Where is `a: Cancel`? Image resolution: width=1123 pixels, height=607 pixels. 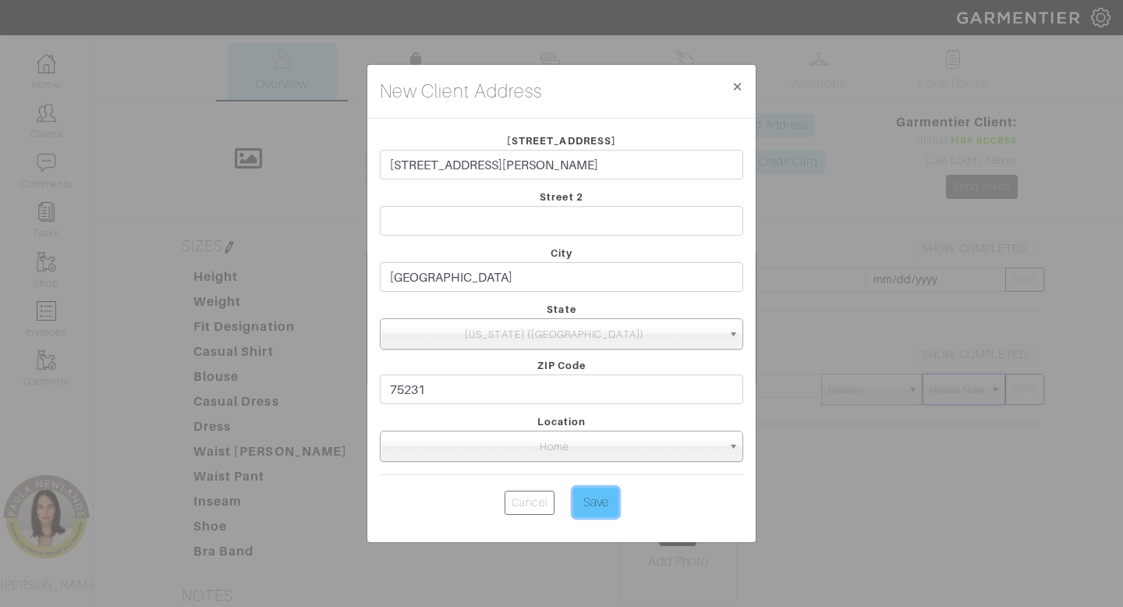
a: Cancel is located at coordinates (529, 502).